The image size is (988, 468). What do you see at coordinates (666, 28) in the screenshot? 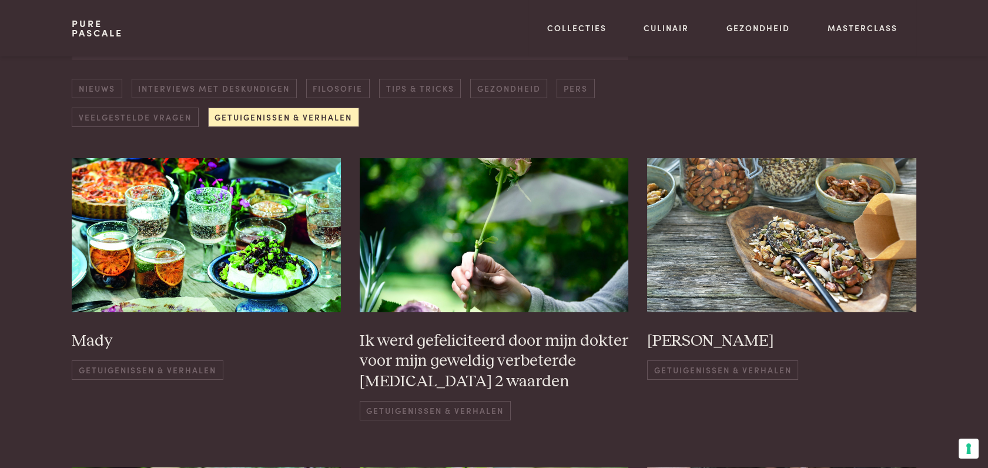
I see `a: Culinair` at bounding box center [666, 28].